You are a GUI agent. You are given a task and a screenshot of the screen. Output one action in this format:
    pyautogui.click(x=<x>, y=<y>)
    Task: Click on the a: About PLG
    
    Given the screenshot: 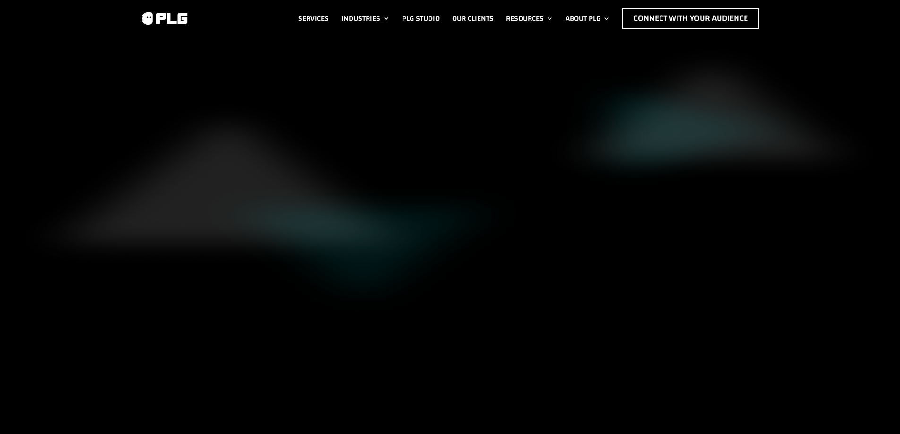 What is the action you would take?
    pyautogui.click(x=588, y=18)
    